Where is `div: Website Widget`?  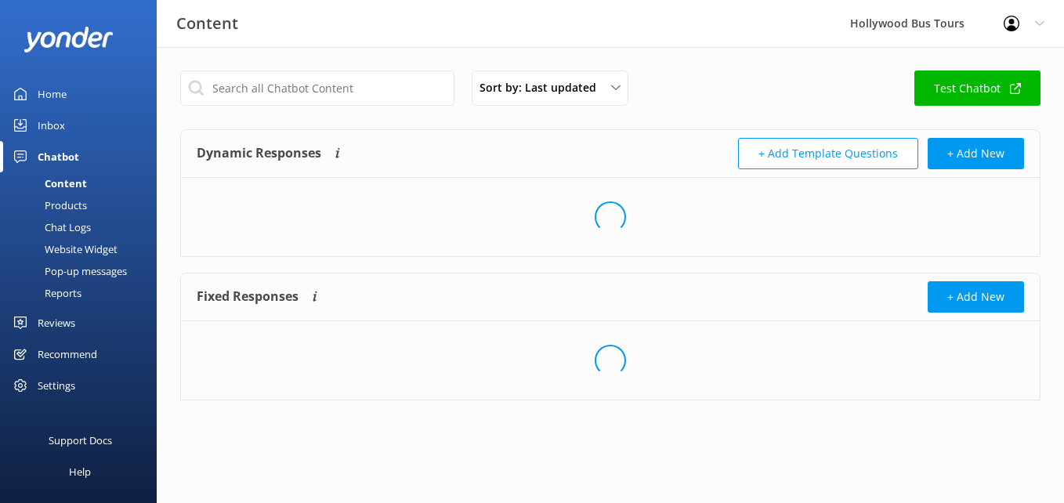 div: Website Widget is located at coordinates (63, 249).